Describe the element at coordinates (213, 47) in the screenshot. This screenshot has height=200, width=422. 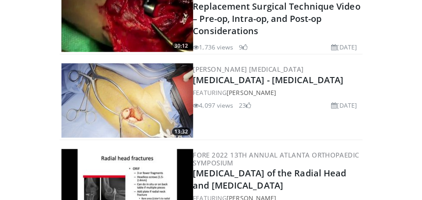
I see `li: 1,736 views` at that location.